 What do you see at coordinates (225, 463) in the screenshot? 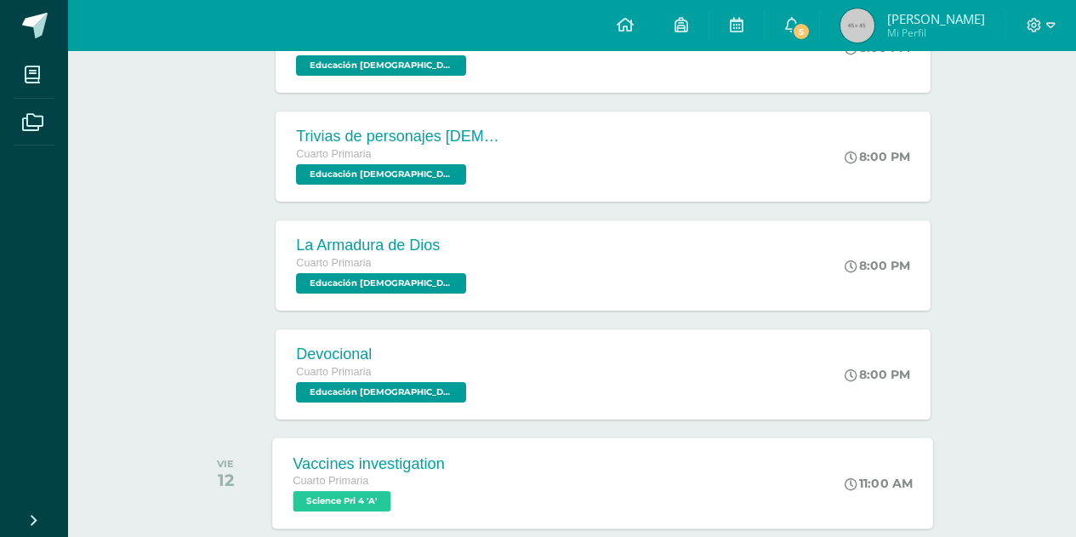
I see `div: VIE` at bounding box center [225, 463].